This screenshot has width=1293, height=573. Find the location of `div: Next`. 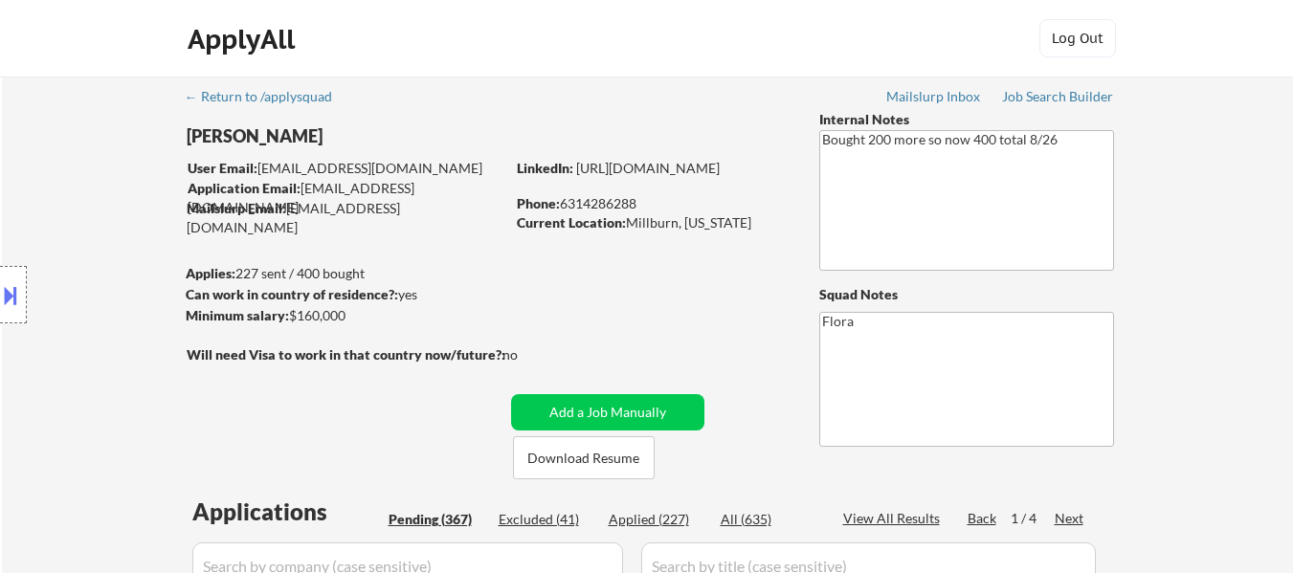

div: Next is located at coordinates (1070, 519).